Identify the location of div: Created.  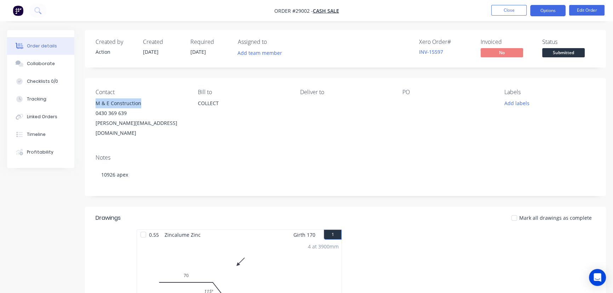
(162, 42).